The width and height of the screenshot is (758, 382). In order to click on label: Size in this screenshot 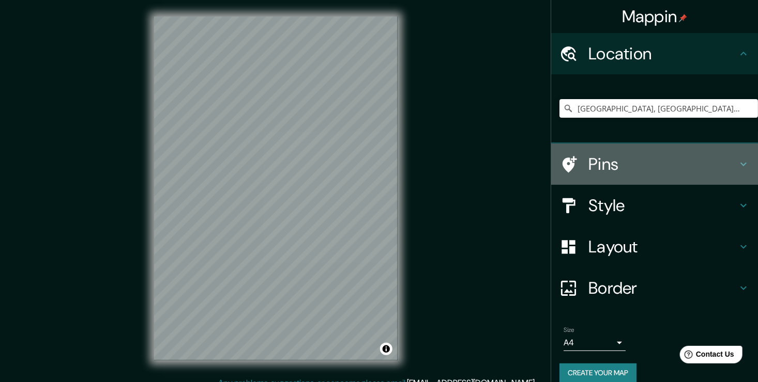, I will do `click(569, 330)`.